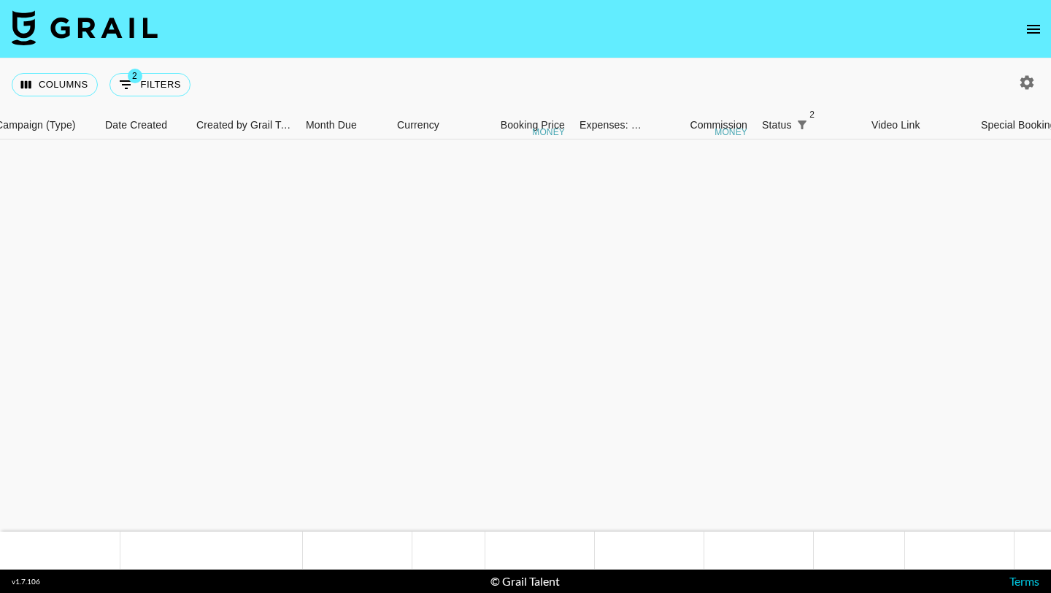 This screenshot has height=593, width=1051. What do you see at coordinates (1024, 581) in the screenshot?
I see `a: Terms` at bounding box center [1024, 581].